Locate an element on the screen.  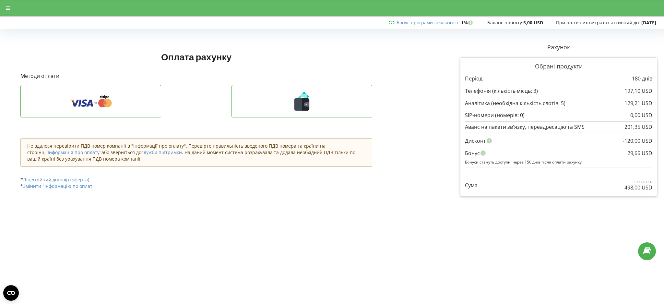
a: Змінити "Інформацію по оплаті" is located at coordinates (59, 186).